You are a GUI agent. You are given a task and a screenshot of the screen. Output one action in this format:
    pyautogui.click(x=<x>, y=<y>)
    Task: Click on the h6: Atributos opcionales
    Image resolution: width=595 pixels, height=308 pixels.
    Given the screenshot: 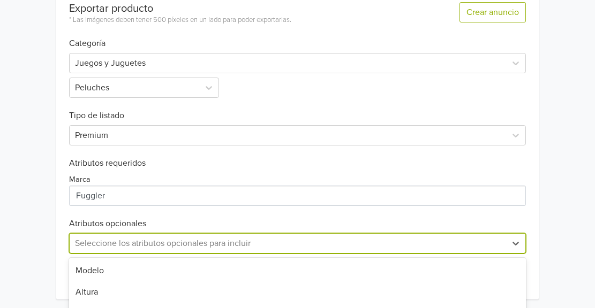 What is the action you would take?
    pyautogui.click(x=297, y=224)
    